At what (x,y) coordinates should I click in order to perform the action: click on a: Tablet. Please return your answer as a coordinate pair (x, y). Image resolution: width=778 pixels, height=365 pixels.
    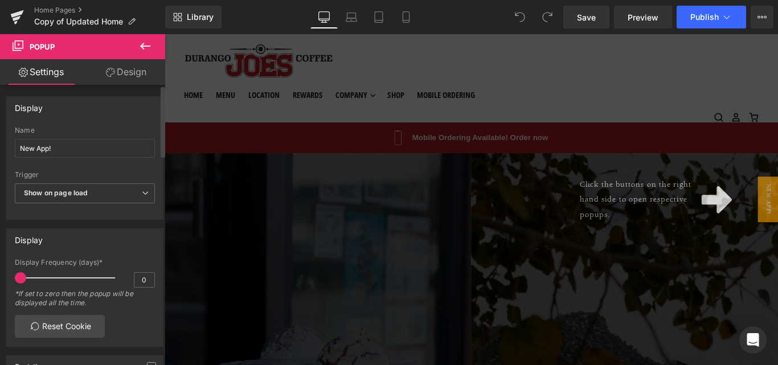
    Looking at the image, I should click on (379, 17).